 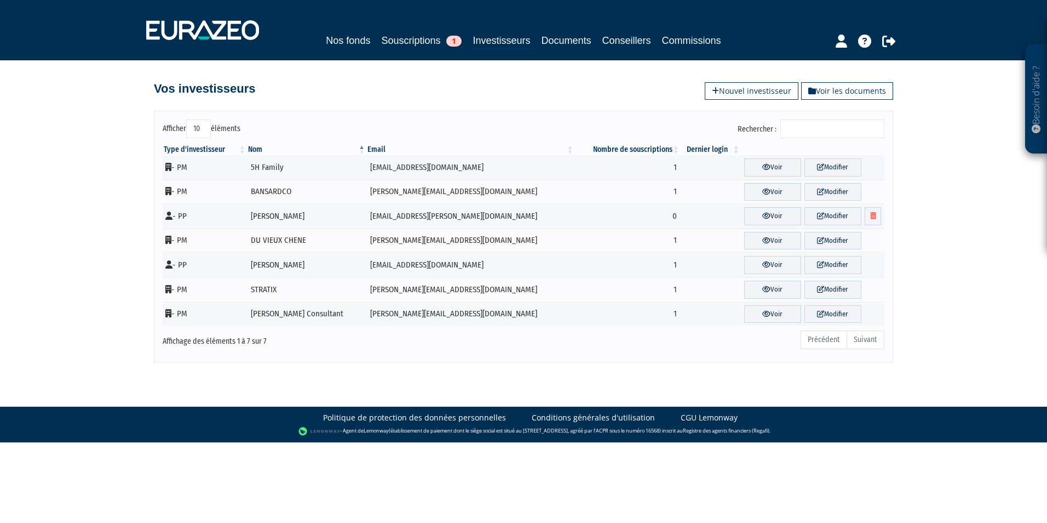 What do you see at coordinates (1036, 99) in the screenshot?
I see `p: Besoin d'aide ?` at bounding box center [1036, 99].